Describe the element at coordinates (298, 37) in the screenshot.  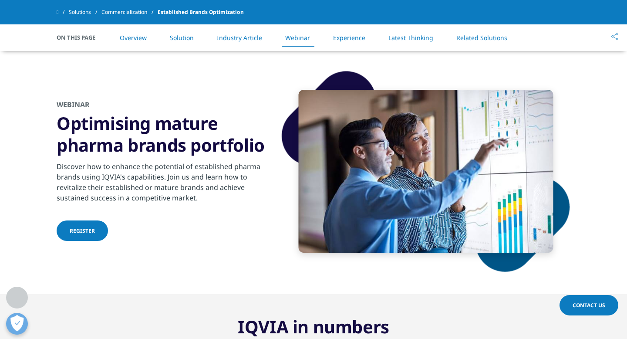
I see `a: Webinar` at that location.